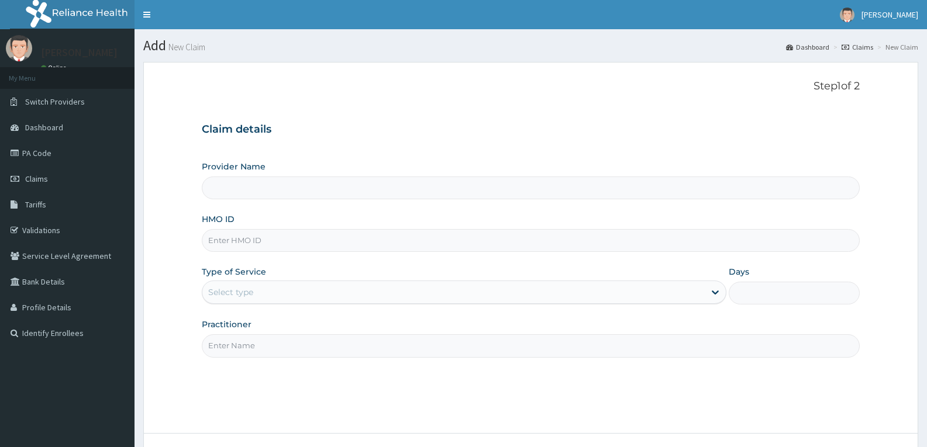  I want to click on label: Provider Name, so click(233, 167).